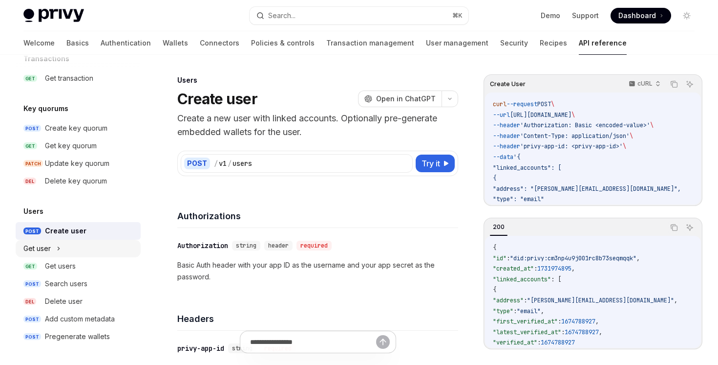  I want to click on span: --request, so click(522, 104).